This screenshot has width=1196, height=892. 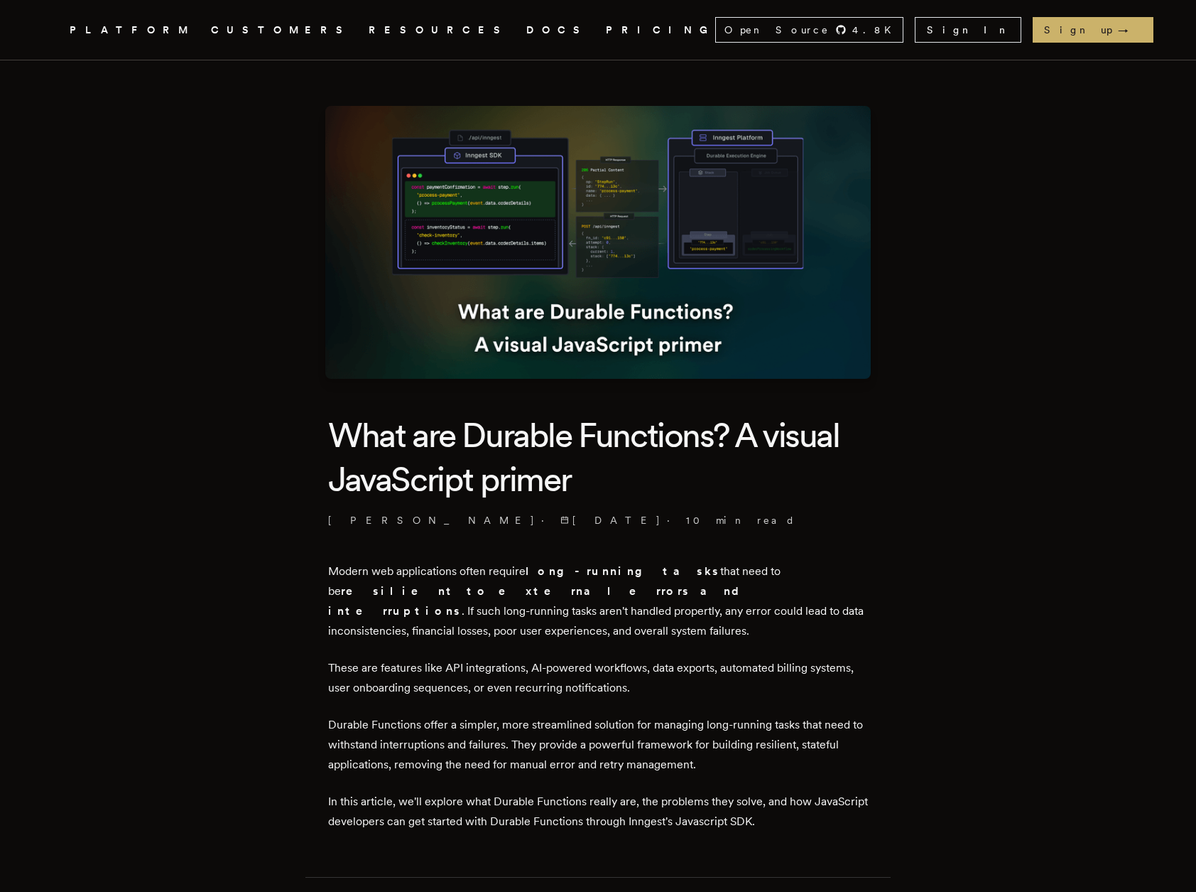 I want to click on p: These are features like API integrations, AI-powered workflows, data exports, automated billing s..., so click(x=598, y=678).